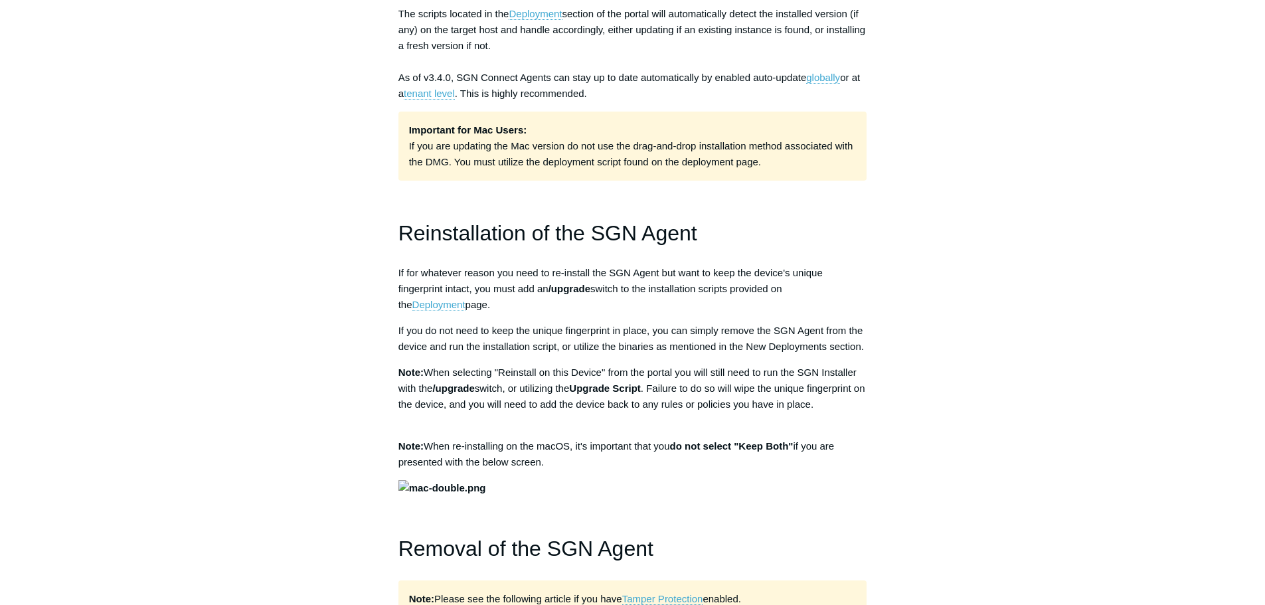  I want to click on a: globally, so click(823, 78).